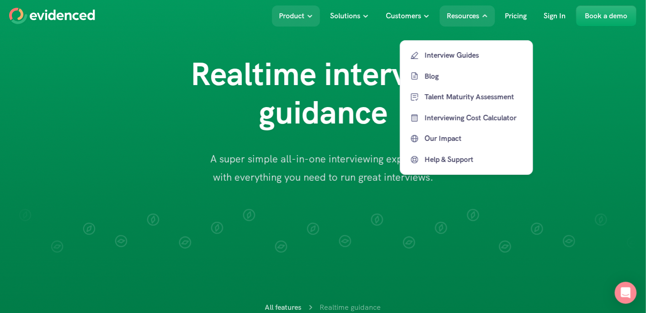  Describe the element at coordinates (323, 93) in the screenshot. I see `h1: Realtime interview guidance` at that location.